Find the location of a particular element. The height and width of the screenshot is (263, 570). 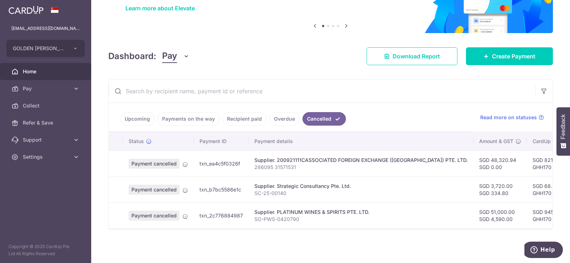

a: Create Payment is located at coordinates (510, 56).